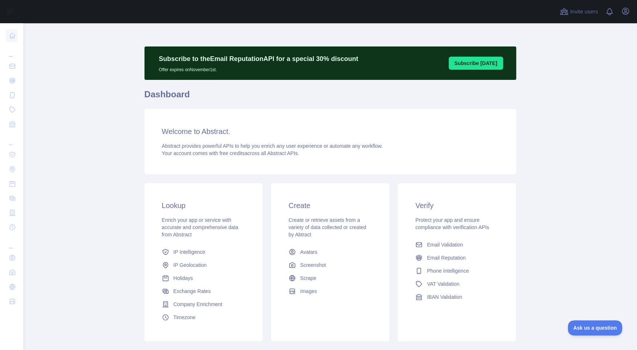  Describe the element at coordinates (190, 252) in the screenshot. I see `span: IP Intelligence` at that location.